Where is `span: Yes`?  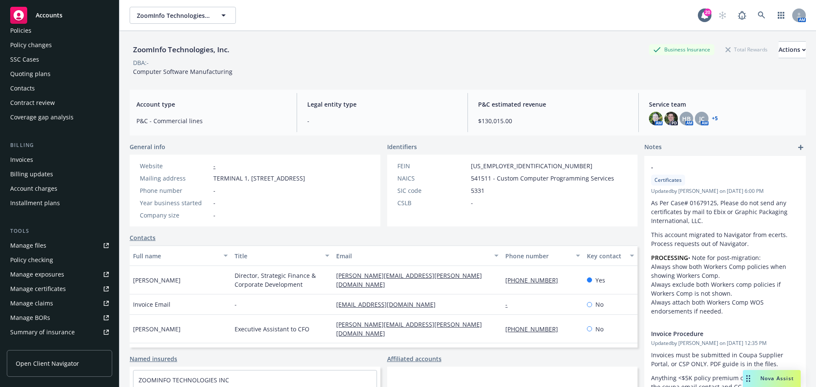
span: Yes is located at coordinates (600, 280).